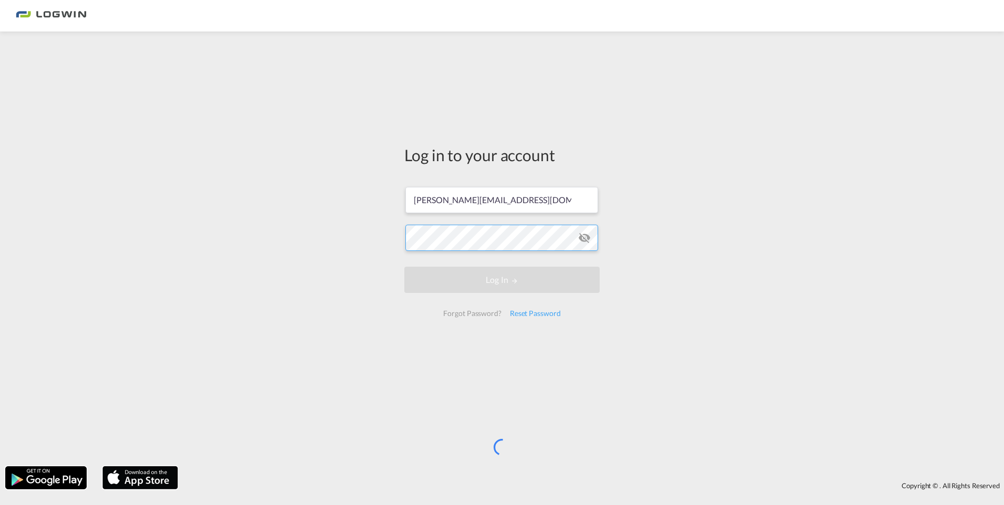 This screenshot has height=505, width=1004. I want to click on img: apple.png, so click(140, 478).